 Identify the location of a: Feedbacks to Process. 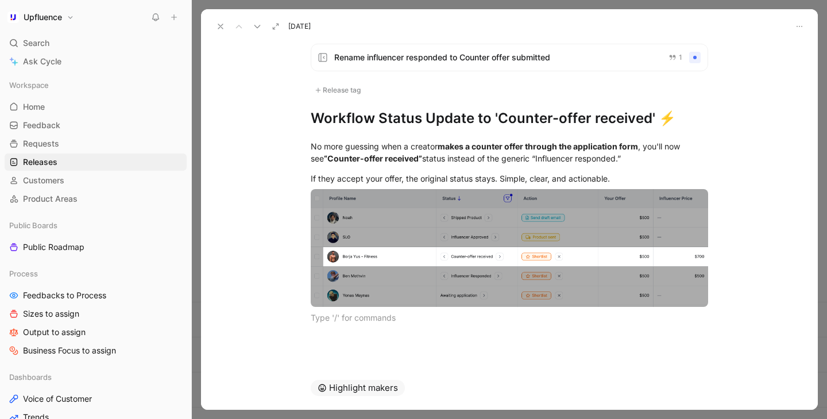
(95, 295).